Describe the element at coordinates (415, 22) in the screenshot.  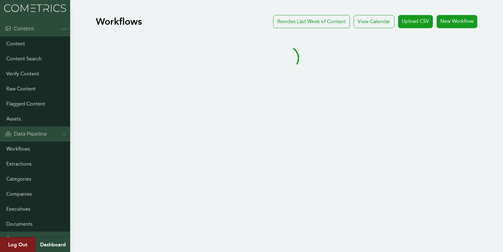
I see `a: Upload CSV` at that location.